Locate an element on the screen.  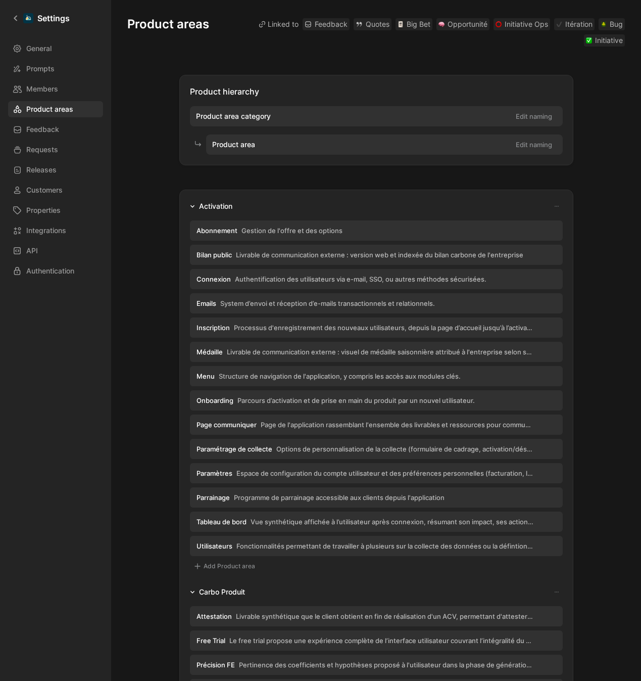
button: Add Product area is located at coordinates (224, 566).